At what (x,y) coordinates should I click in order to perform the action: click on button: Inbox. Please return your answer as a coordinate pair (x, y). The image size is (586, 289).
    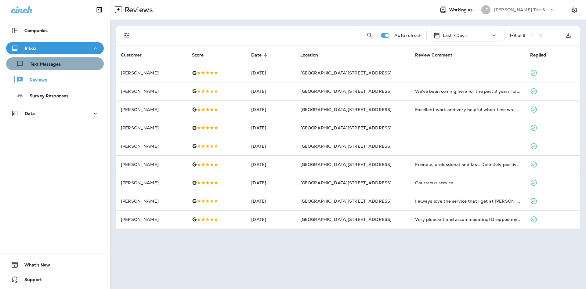
    Looking at the image, I should click on (55, 48).